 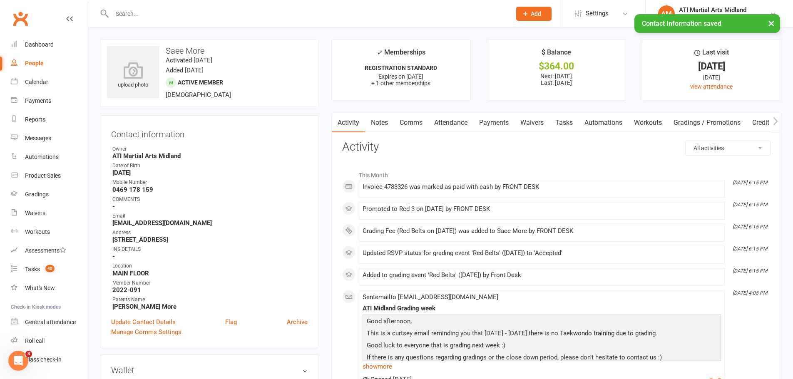 What do you see at coordinates (37, 194) in the screenshot?
I see `div: Gradings` at bounding box center [37, 194].